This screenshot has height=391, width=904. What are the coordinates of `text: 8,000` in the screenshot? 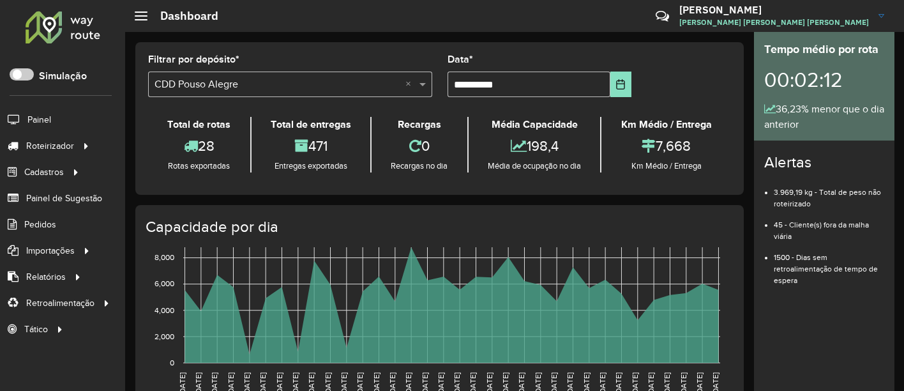 It's located at (164, 257).